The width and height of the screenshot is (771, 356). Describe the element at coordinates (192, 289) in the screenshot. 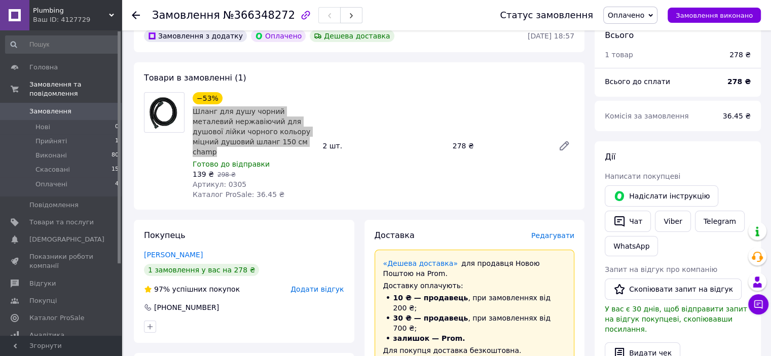

I see `div: успішних покупок` at that location.